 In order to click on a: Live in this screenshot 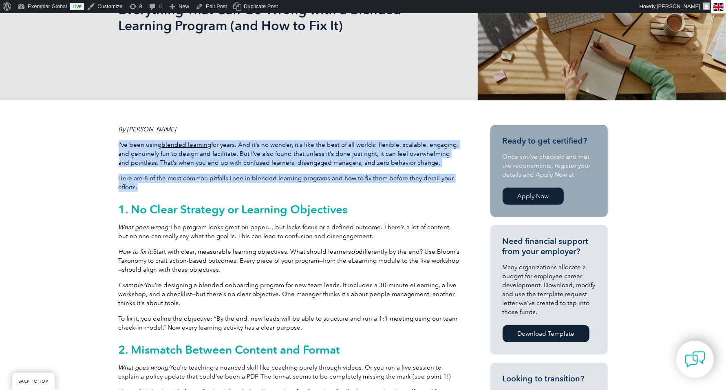, I will do `click(77, 7)`.